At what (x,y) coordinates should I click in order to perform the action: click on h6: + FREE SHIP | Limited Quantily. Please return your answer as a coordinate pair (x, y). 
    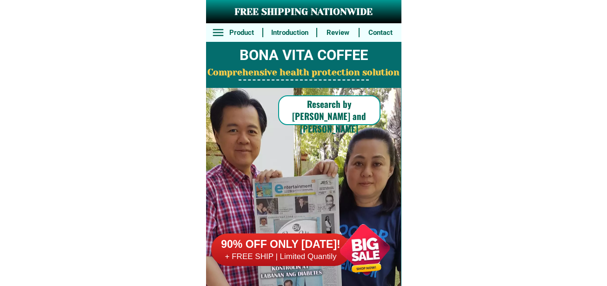
    Looking at the image, I should click on (281, 257).